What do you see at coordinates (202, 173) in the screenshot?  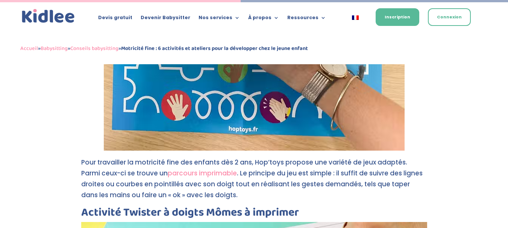 I see `a: parcours imprimable` at bounding box center [202, 173].